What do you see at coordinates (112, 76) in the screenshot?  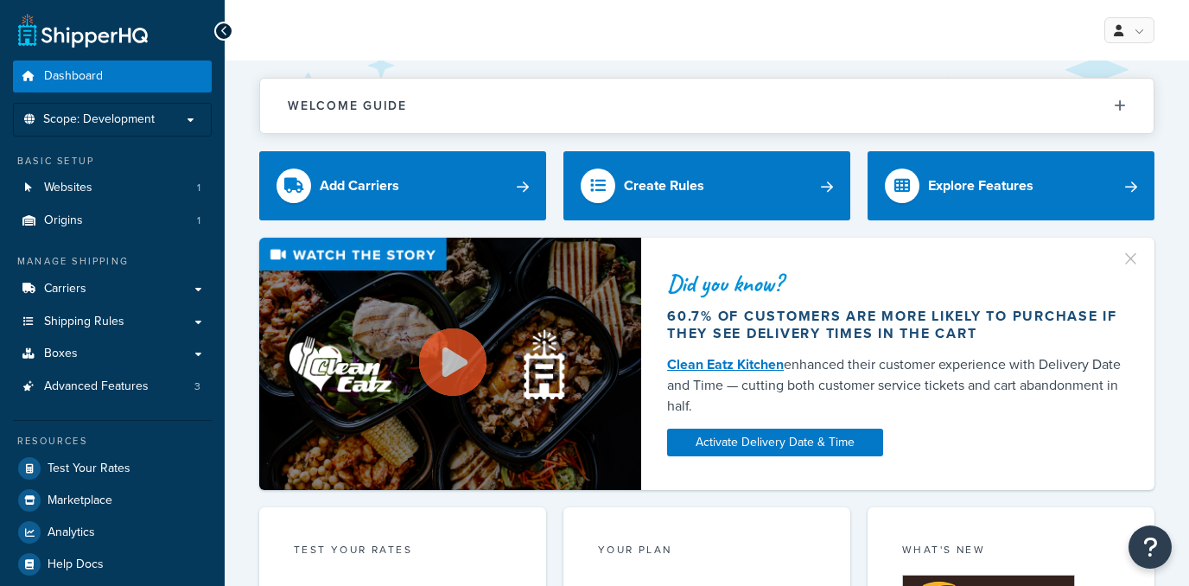 I see `a: Dashboard` at bounding box center [112, 76].